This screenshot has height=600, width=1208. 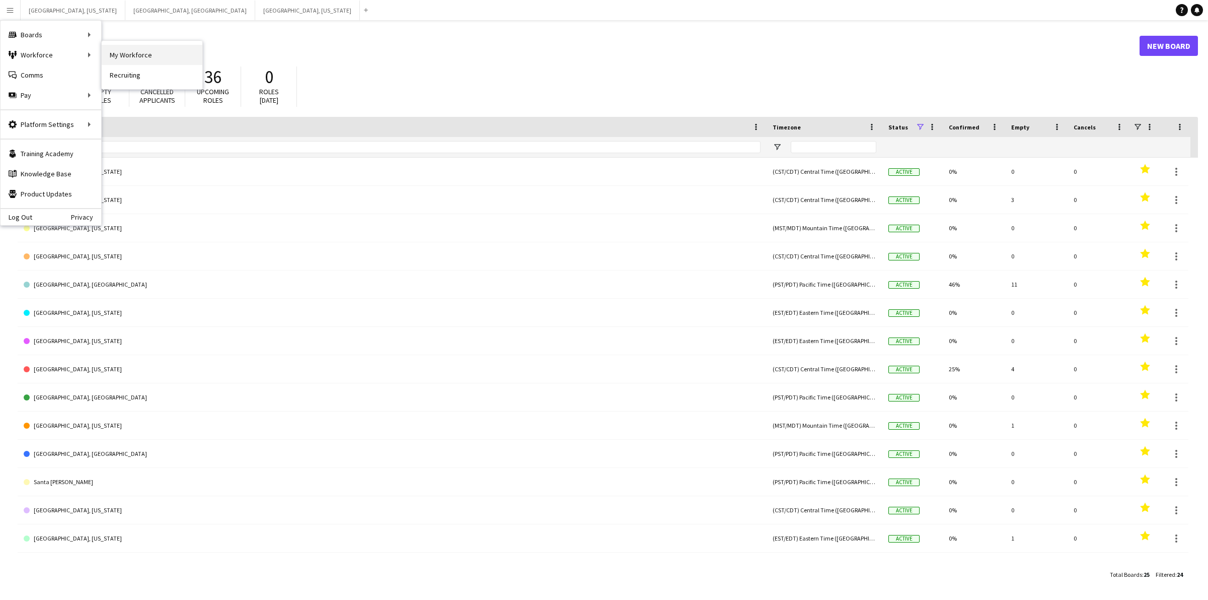 I want to click on a: Privacy, so click(x=86, y=217).